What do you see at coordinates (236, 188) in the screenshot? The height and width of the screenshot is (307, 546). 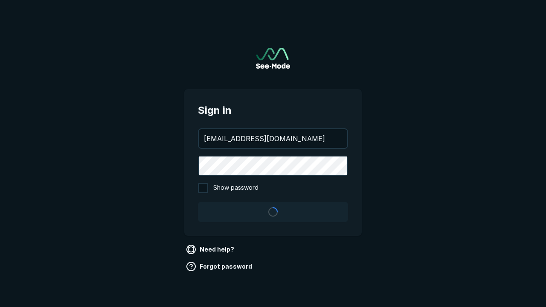 I see `span: Show password` at bounding box center [236, 188].